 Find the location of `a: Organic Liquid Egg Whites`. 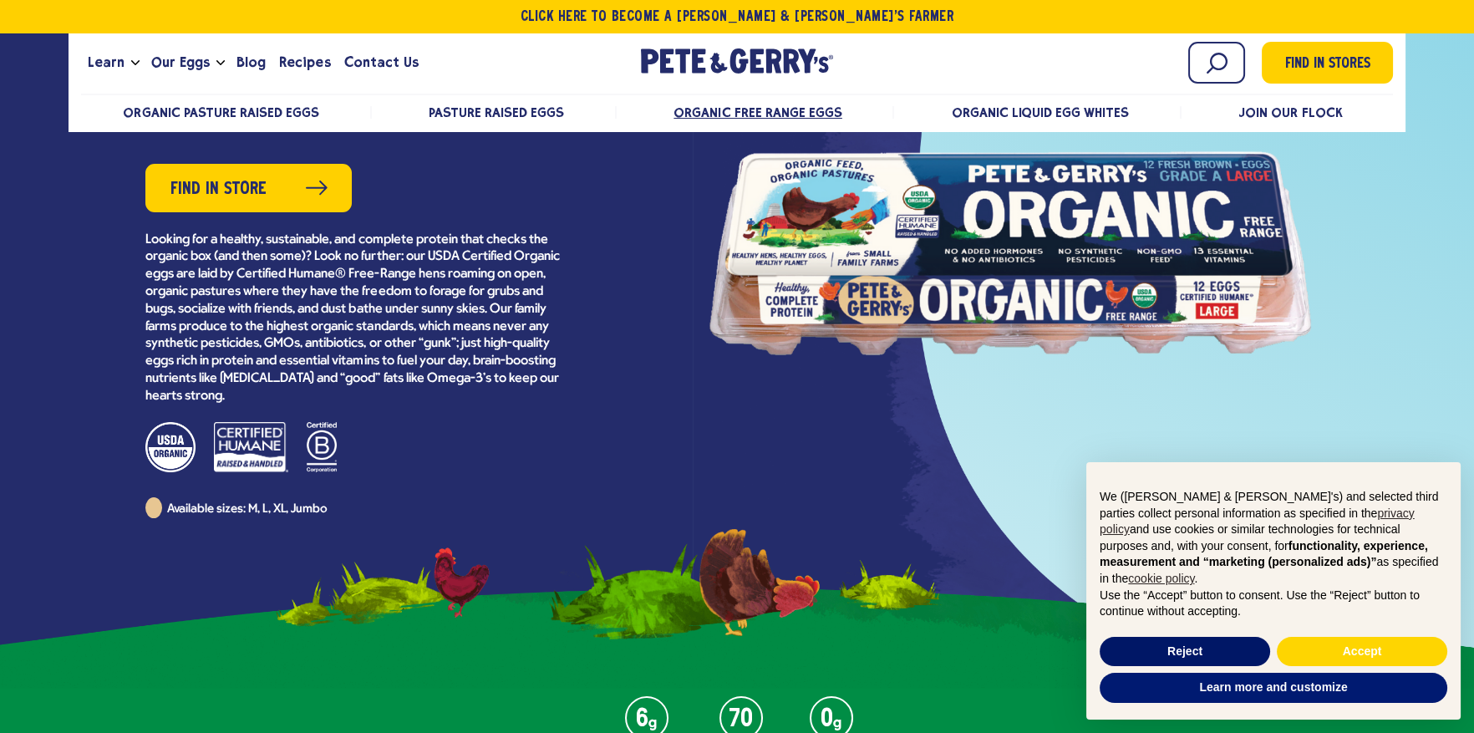

a: Organic Liquid Egg Whites is located at coordinates (1041, 112).